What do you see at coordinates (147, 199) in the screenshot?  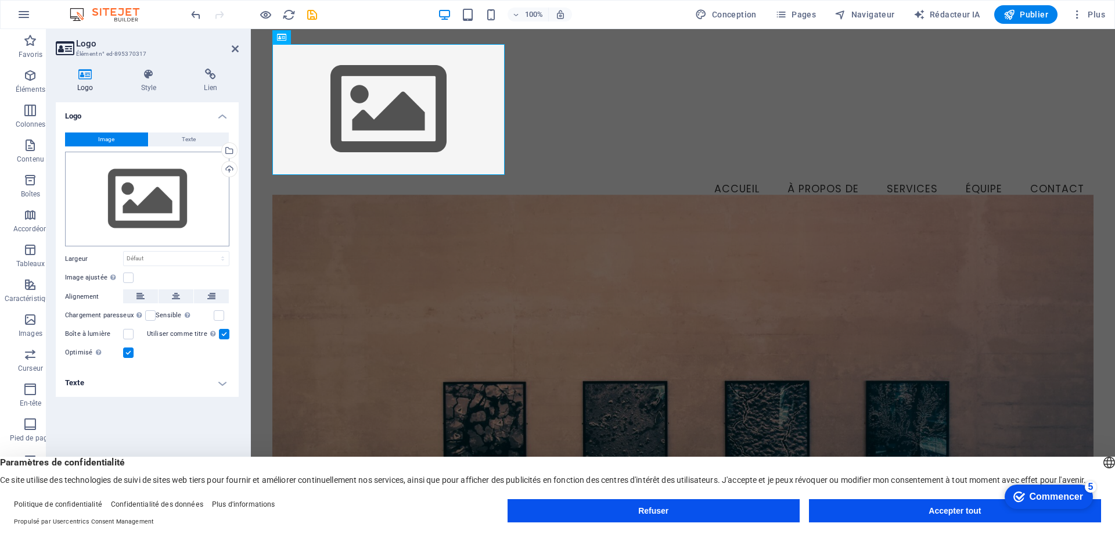 I see `div: Sélectionnez des fichiers à partir du gestionnaire de fichiers, des photos d'archives ou téléchar...` at bounding box center [147, 199].